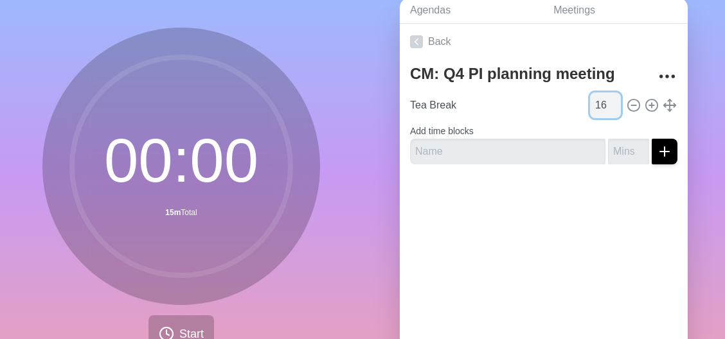 The height and width of the screenshot is (339, 725). What do you see at coordinates (543, 42) in the screenshot?
I see `a: Back` at bounding box center [543, 42].